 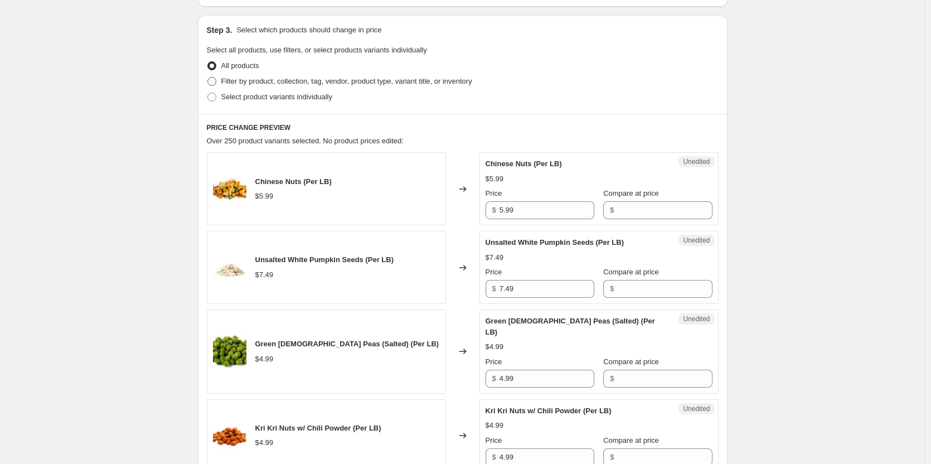 I want to click on p: Select which products should change in price, so click(x=309, y=30).